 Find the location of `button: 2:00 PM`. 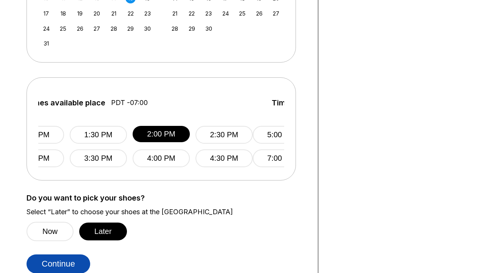

button: 2:00 PM is located at coordinates (161, 134).